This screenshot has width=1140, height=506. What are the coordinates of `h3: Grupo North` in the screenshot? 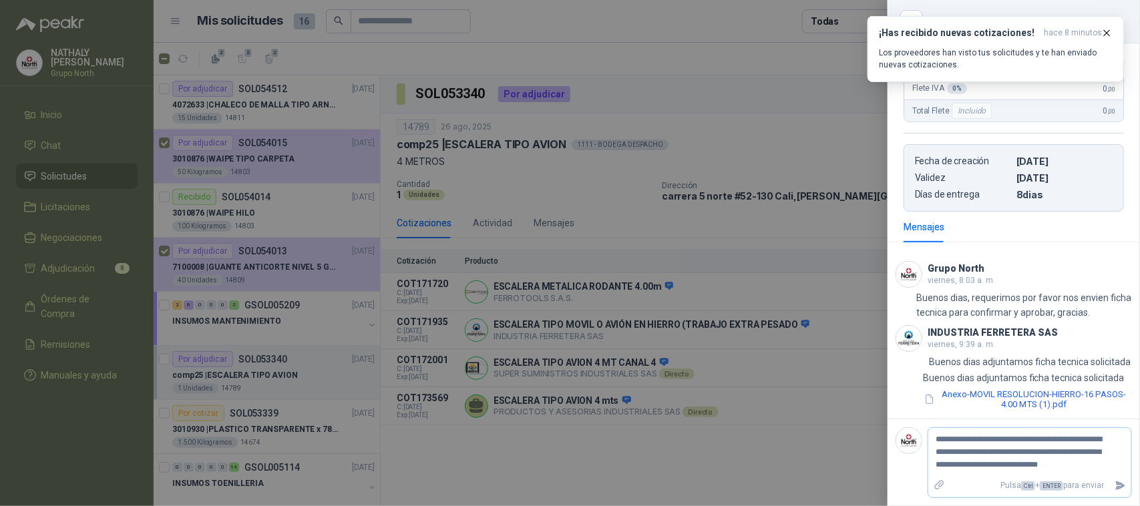 It's located at (956, 268).